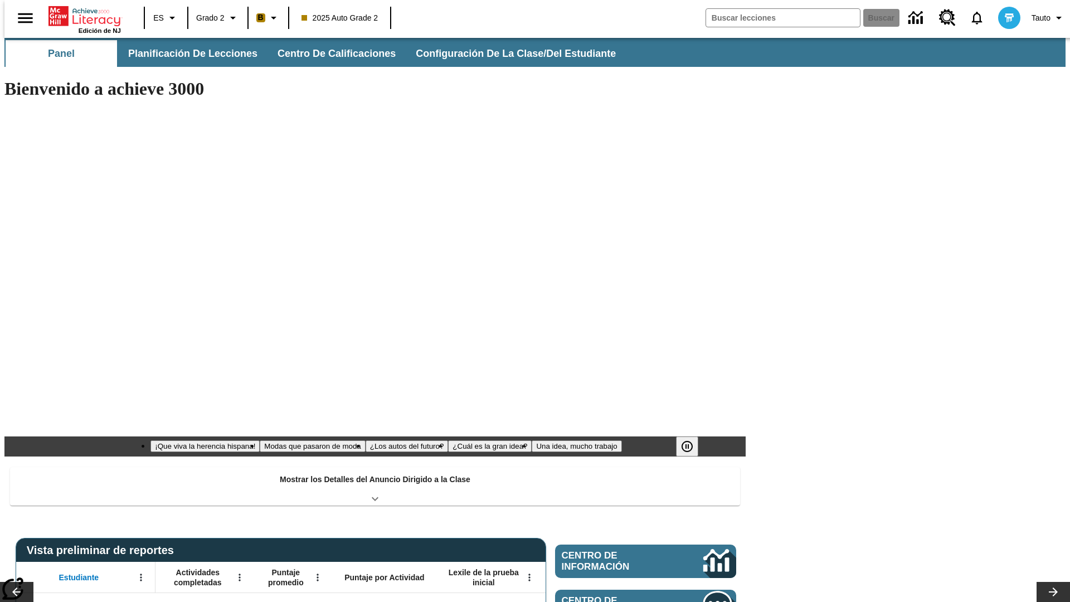 This screenshot has height=602, width=1070. I want to click on button: Configuración de la clase/del estudiante, so click(516, 54).